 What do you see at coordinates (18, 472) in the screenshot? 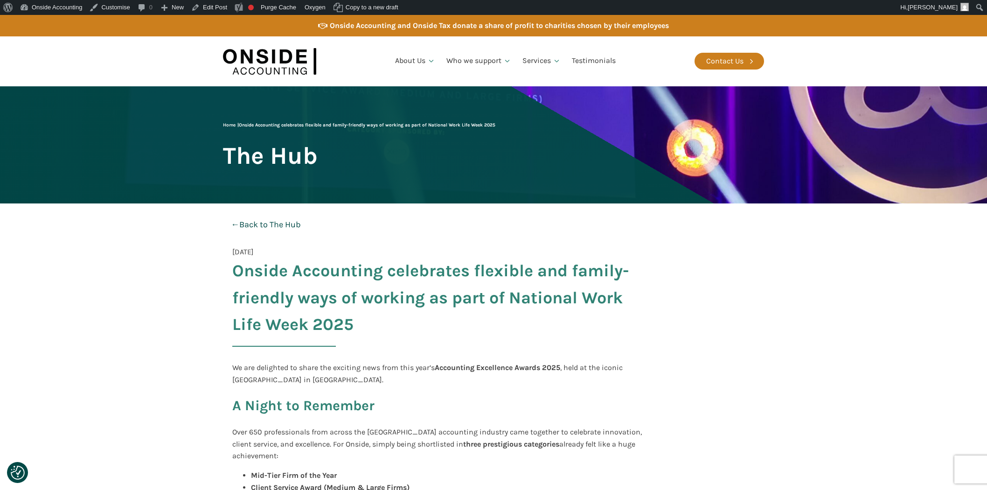
I see `img: Revisit consent button` at bounding box center [18, 472].